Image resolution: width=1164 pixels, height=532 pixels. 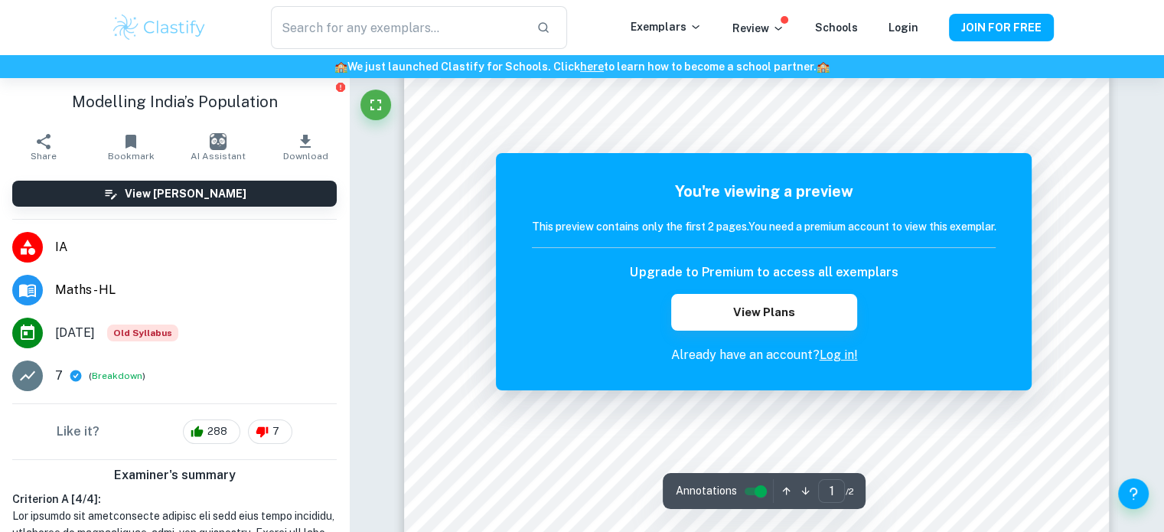 What do you see at coordinates (131, 147) in the screenshot?
I see `button: Bookmark` at bounding box center [131, 147].